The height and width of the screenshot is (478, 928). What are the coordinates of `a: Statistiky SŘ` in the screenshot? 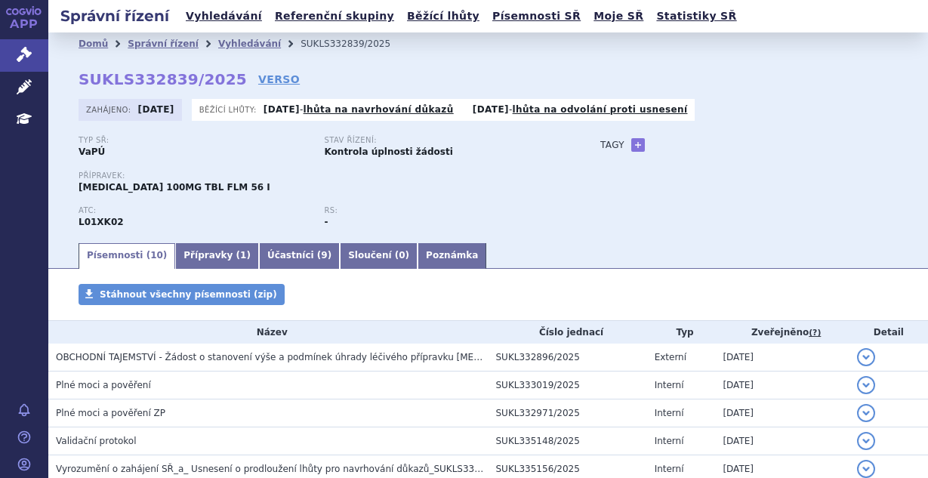 It's located at (697, 16).